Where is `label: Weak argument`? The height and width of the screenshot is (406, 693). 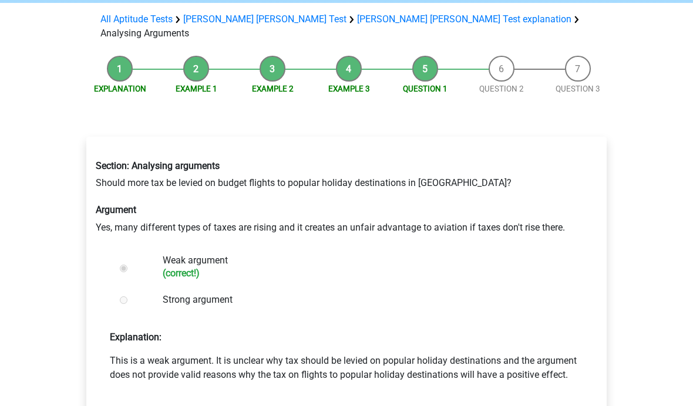 label: Weak argument is located at coordinates (366, 266).